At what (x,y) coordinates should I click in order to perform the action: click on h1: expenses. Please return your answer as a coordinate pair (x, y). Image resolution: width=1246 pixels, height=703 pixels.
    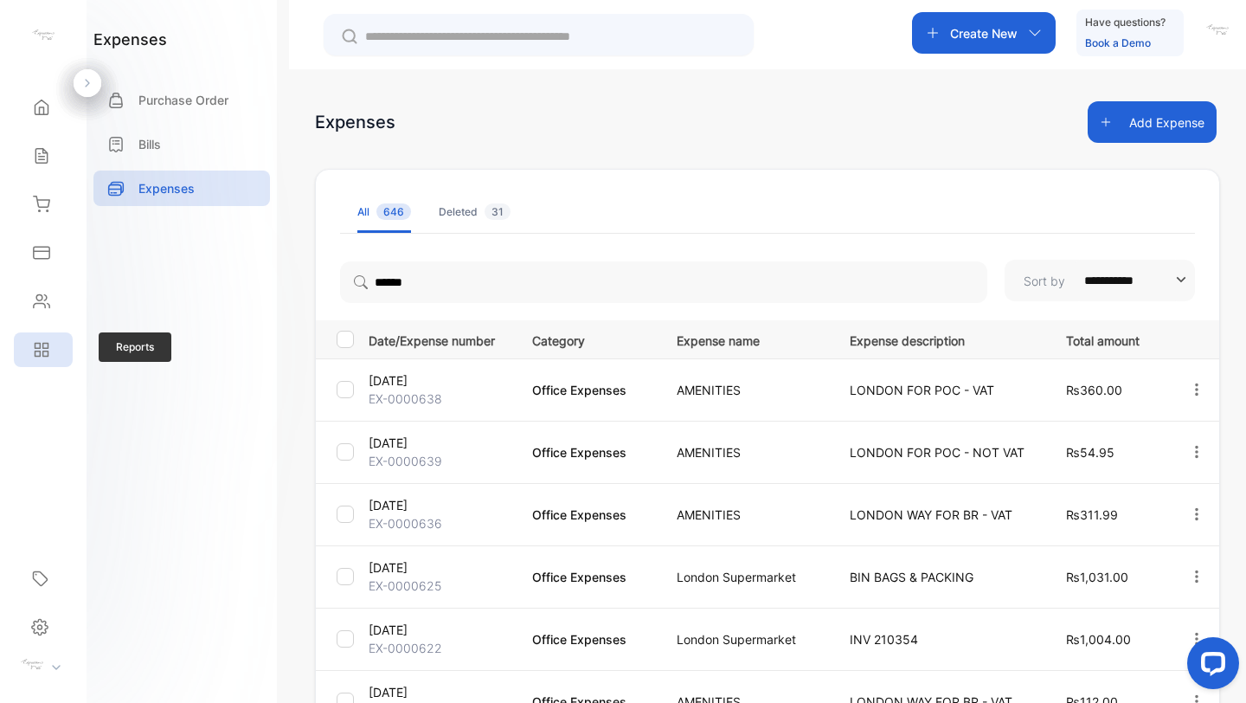
    Looking at the image, I should click on (130, 39).